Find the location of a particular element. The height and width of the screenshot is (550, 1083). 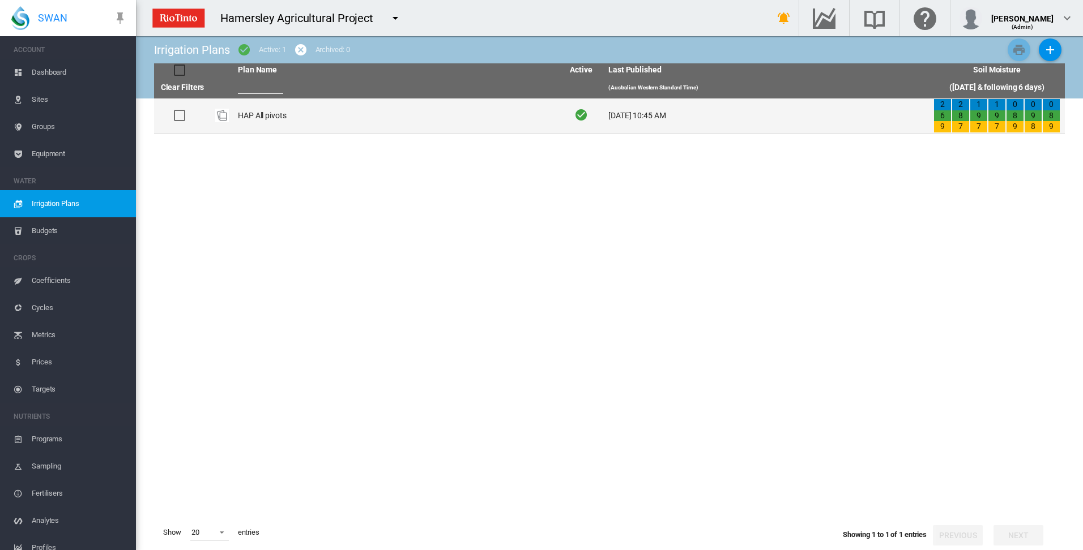

div: Archived: 0 is located at coordinates (332, 50).